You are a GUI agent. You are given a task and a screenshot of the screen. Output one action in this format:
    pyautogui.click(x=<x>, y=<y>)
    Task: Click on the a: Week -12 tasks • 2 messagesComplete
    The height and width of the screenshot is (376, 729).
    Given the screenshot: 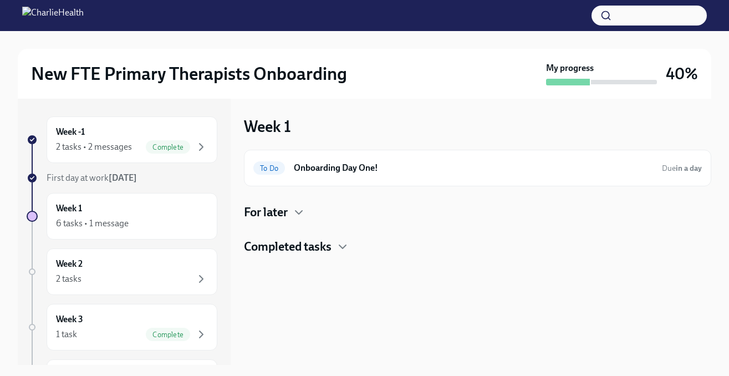 What is the action you would take?
    pyautogui.click(x=122, y=140)
    